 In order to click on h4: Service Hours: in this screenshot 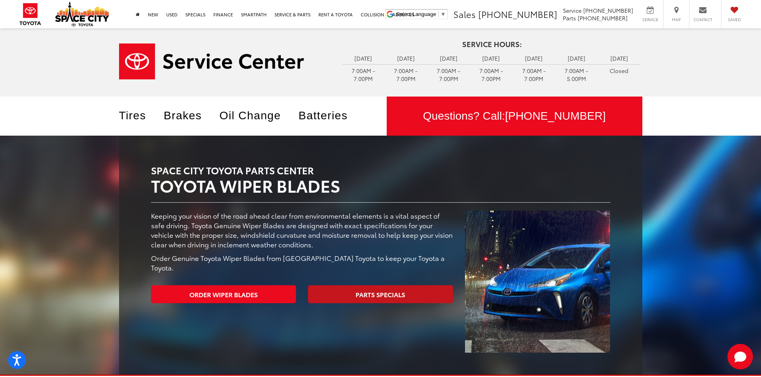, I will do `click(492, 44)`.